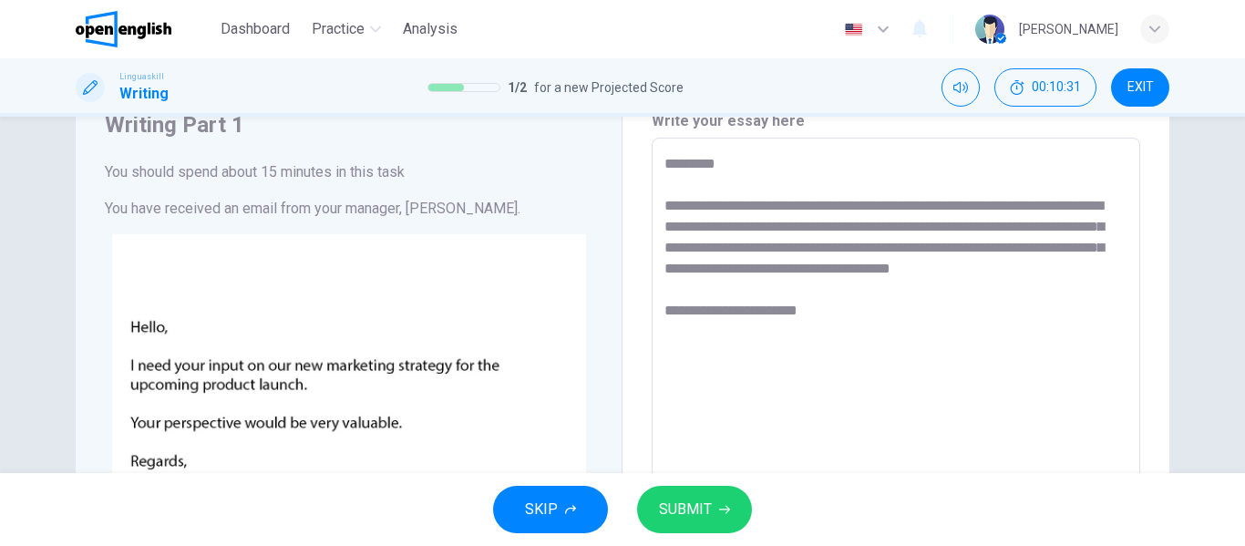  What do you see at coordinates (338, 29) in the screenshot?
I see `span: Practice` at bounding box center [338, 29].